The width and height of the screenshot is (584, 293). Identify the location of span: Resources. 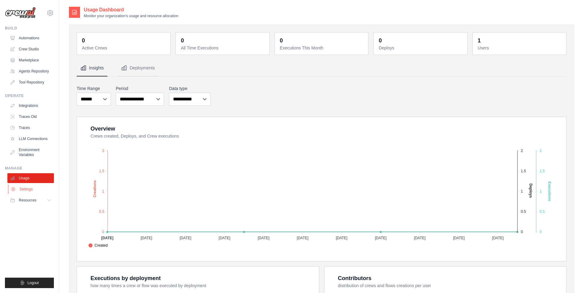
(27, 201).